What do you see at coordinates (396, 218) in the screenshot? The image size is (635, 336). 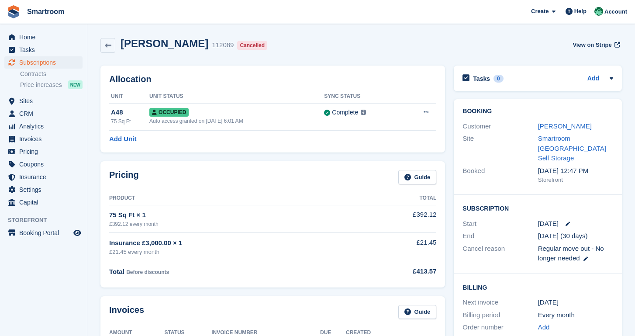 I see `td: £392.12` at bounding box center [396, 218].